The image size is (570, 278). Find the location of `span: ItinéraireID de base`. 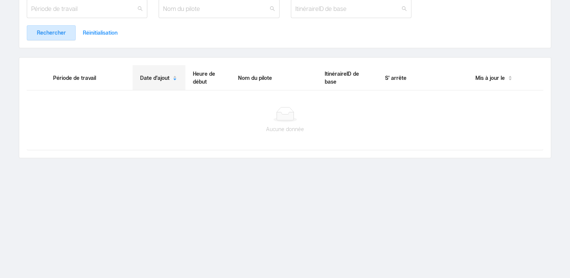

span: ItinéraireID de base is located at coordinates (342, 78).